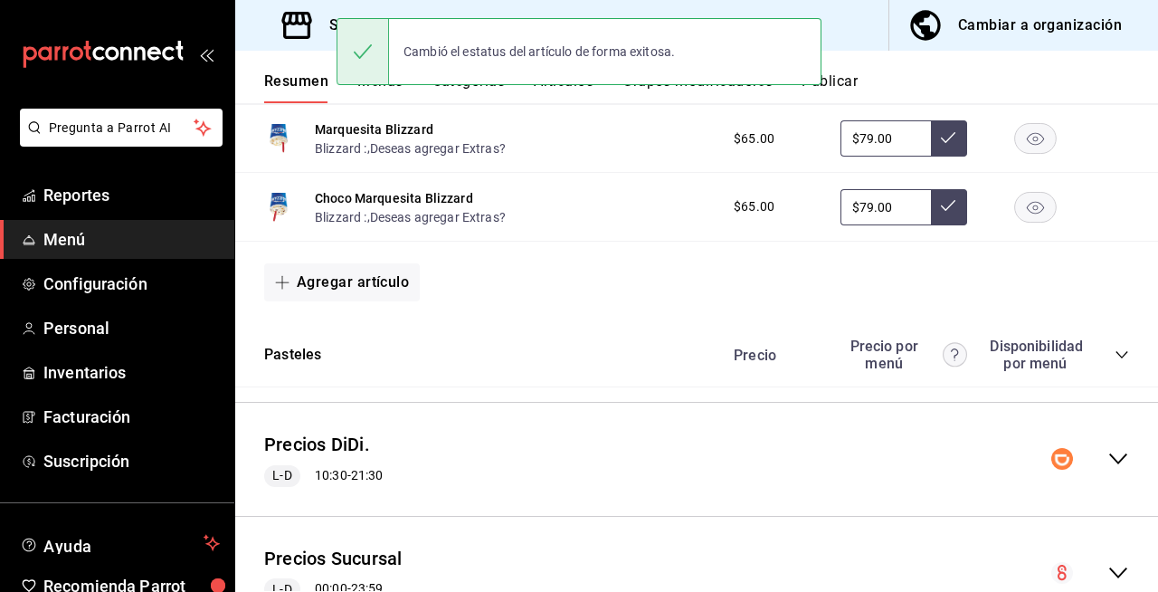  I want to click on div: Disponibilidad por menú, so click(1035, 355).